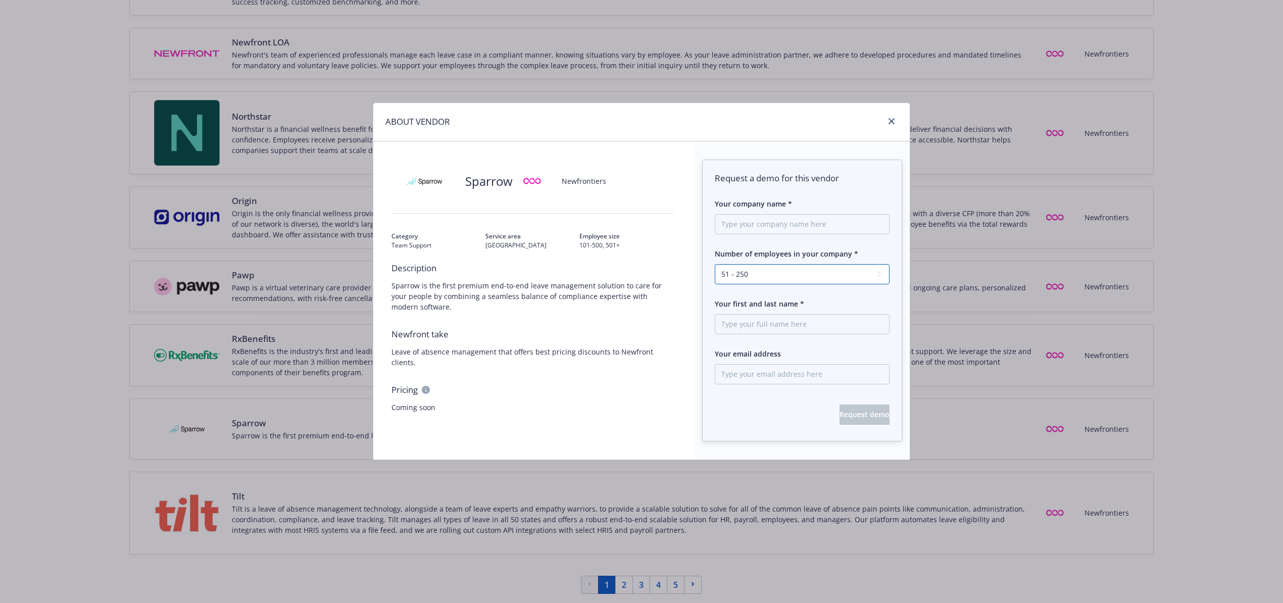 The image size is (1283, 603). I want to click on span: Sparrow is the first premium end-to-end leave management solution to care for your people by comb..., so click(532, 296).